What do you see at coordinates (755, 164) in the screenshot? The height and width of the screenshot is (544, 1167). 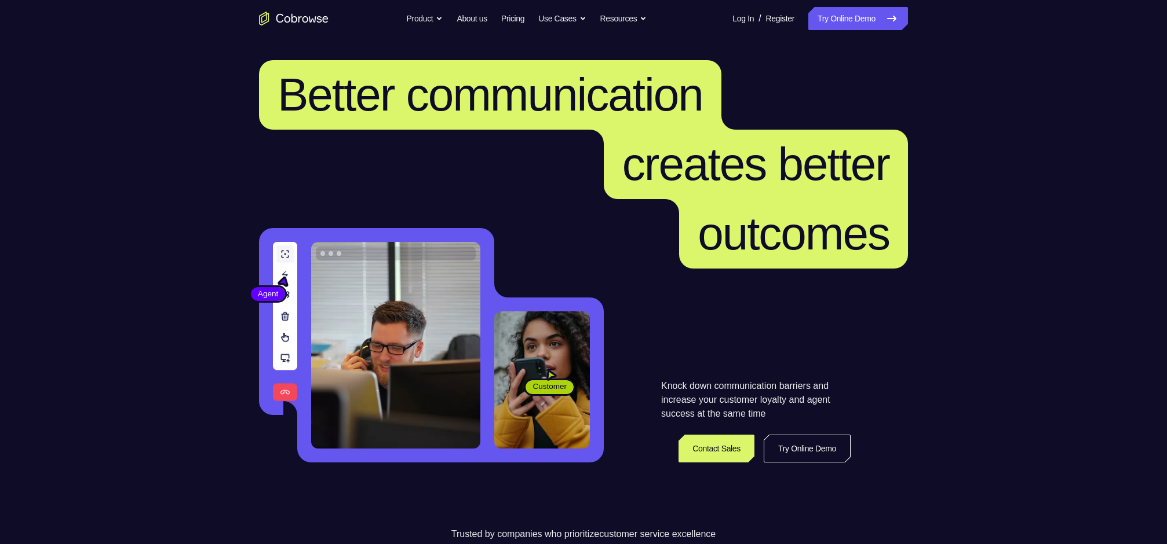 I see `span: creates better` at bounding box center [755, 164].